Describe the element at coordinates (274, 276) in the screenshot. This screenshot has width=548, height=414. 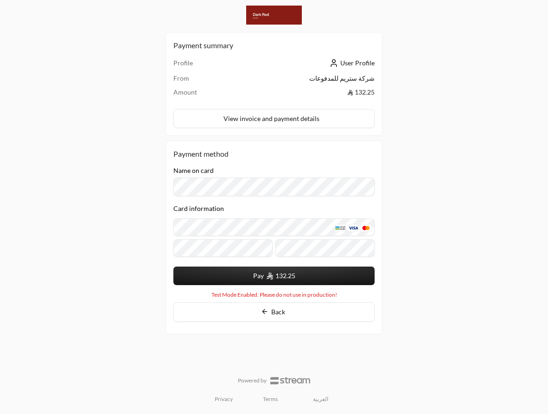
I see `button: Pay SAR132.25` at that location.